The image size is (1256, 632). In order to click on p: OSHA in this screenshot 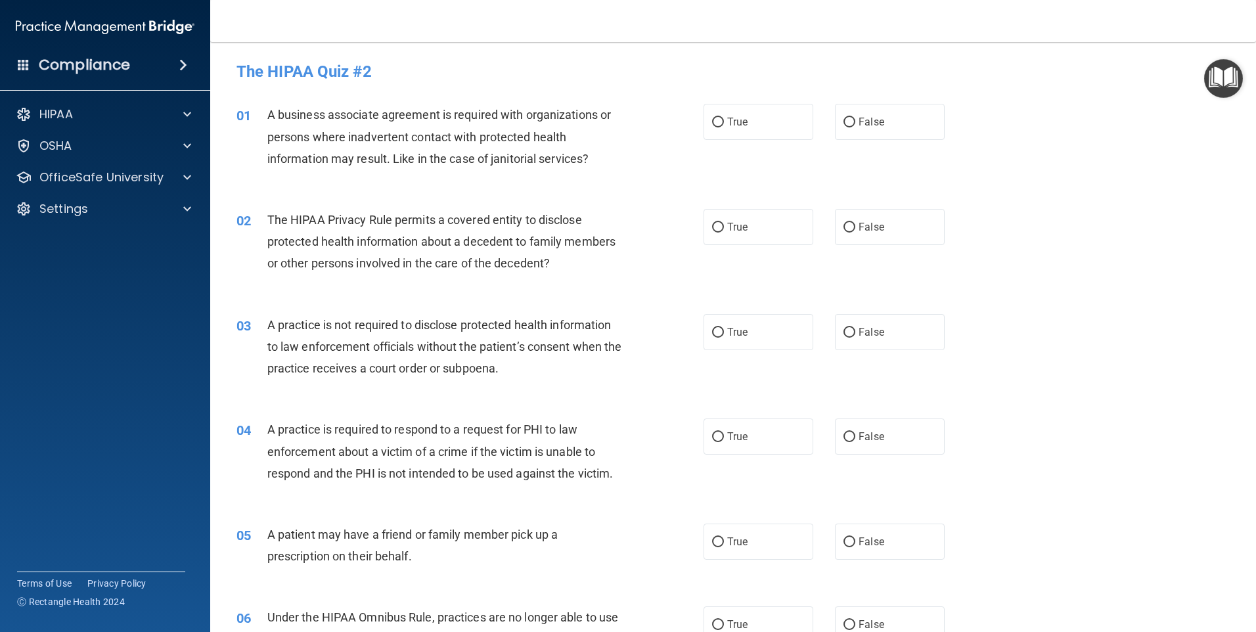, I will do `click(56, 146)`.